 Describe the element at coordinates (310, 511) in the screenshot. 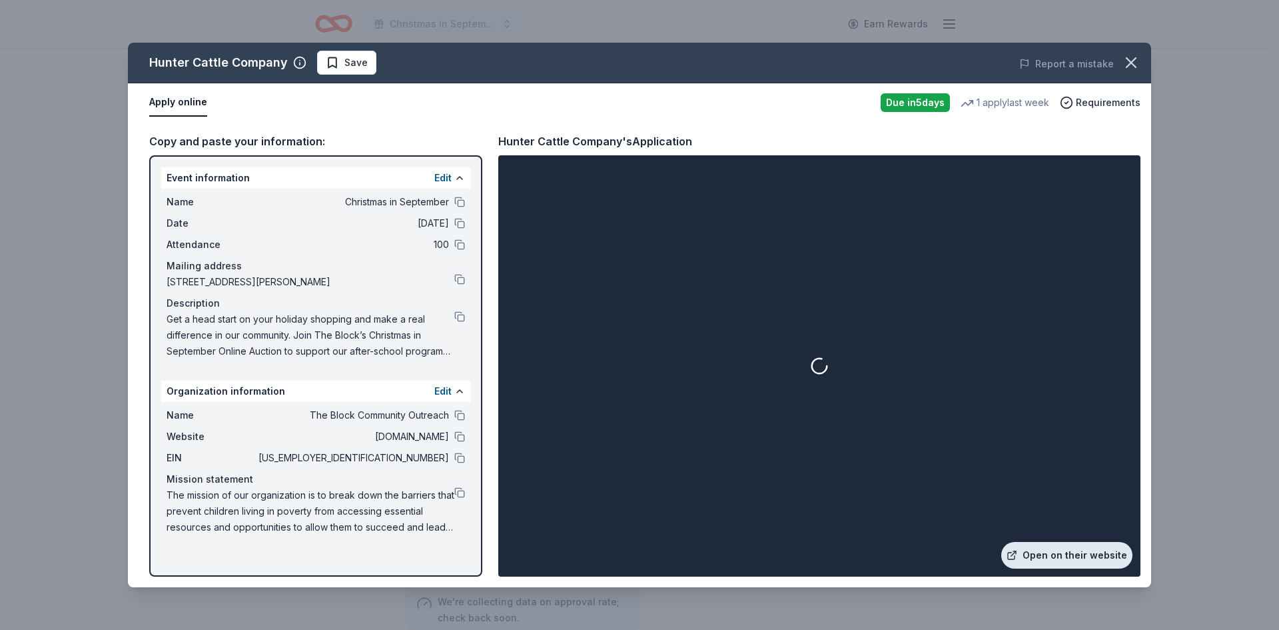

I see `span: The mission of our organization is to break down the barriers that prevent children living in pov...` at that location.